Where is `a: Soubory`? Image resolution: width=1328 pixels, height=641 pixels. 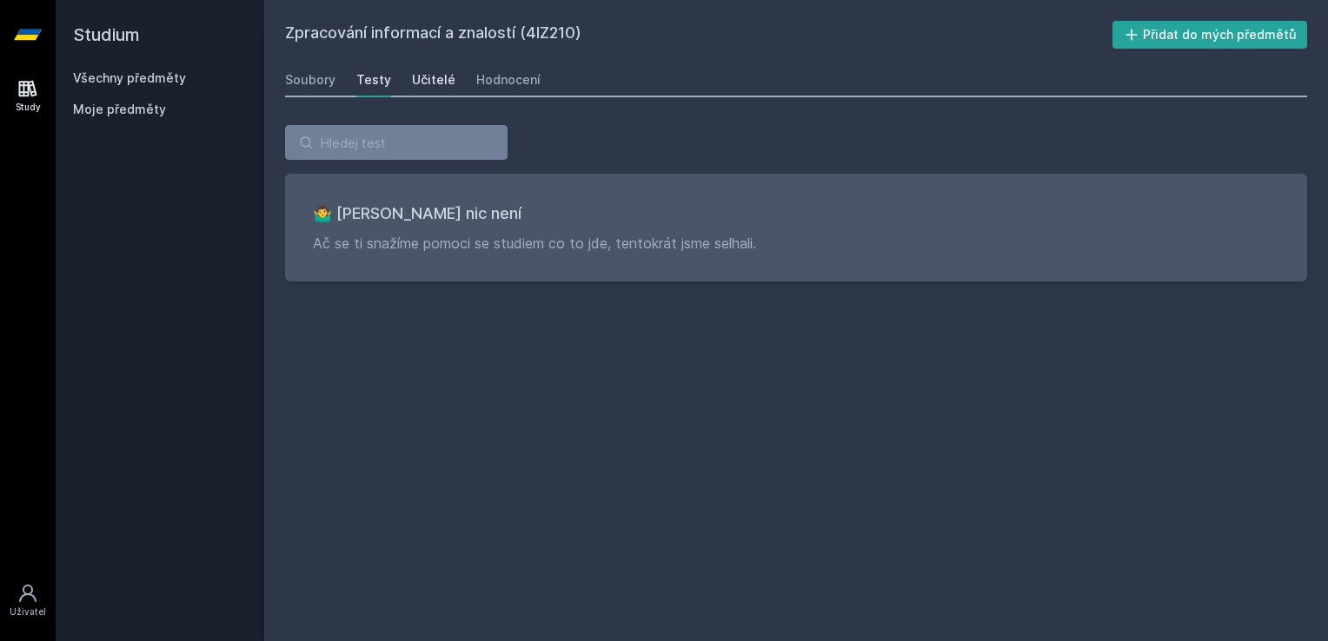
a: Soubory is located at coordinates (310, 80).